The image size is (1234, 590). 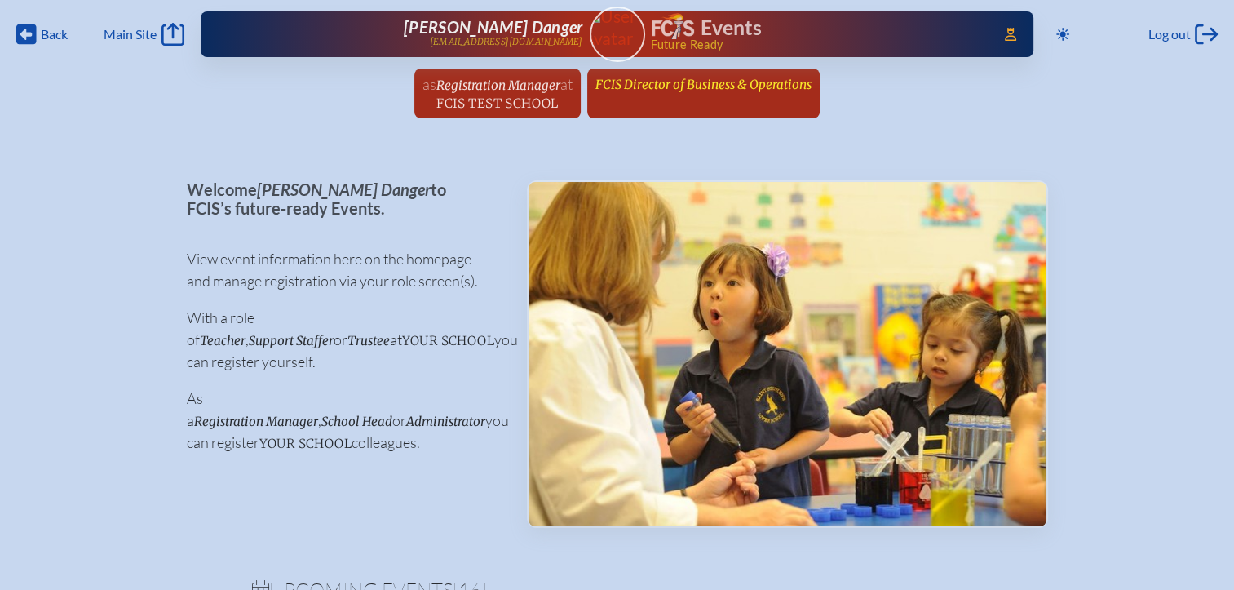 What do you see at coordinates (429, 84) in the screenshot?
I see `span: as` at bounding box center [429, 84].